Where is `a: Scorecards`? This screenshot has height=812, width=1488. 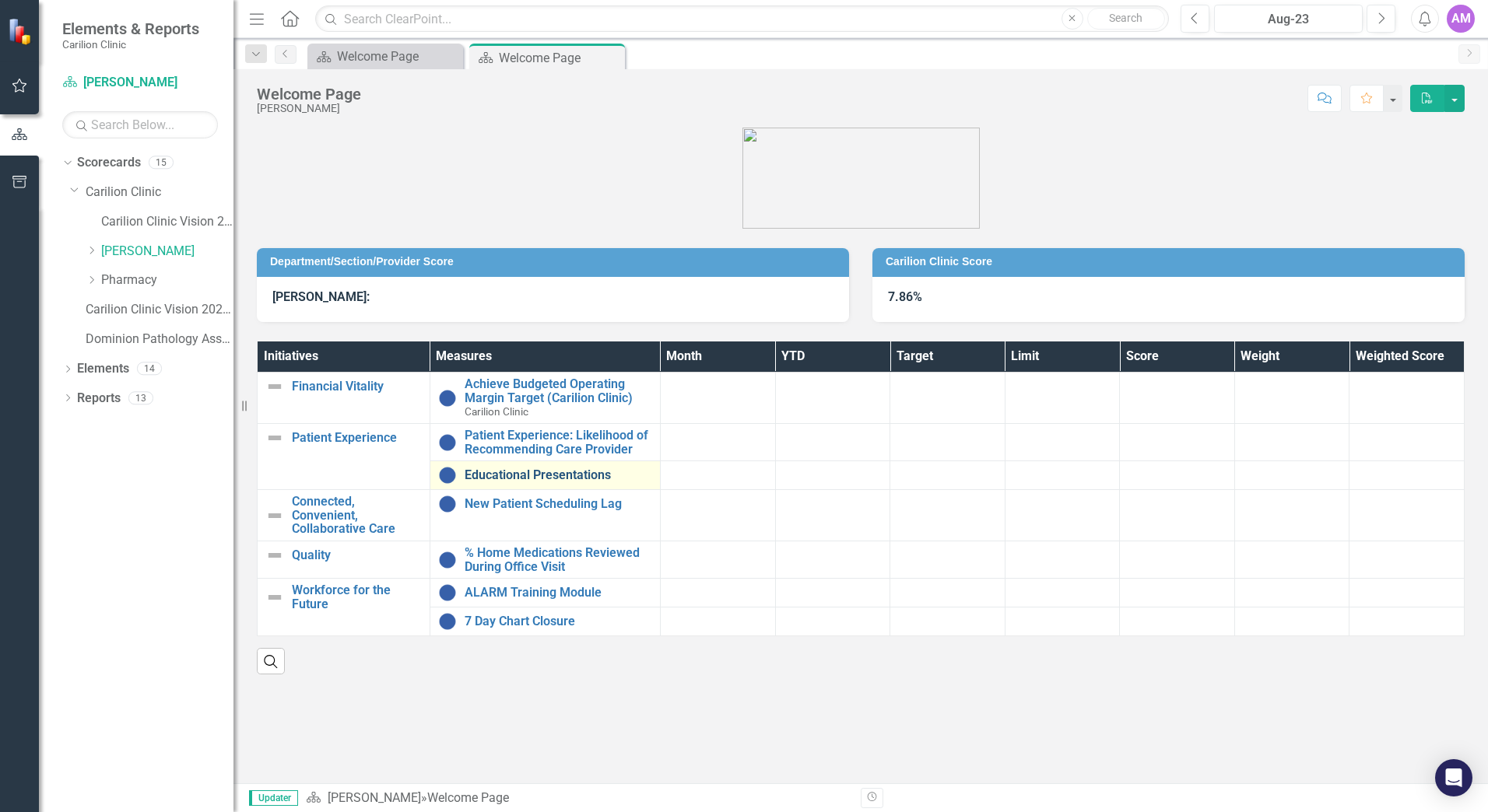
a: Scorecards is located at coordinates (109, 162).